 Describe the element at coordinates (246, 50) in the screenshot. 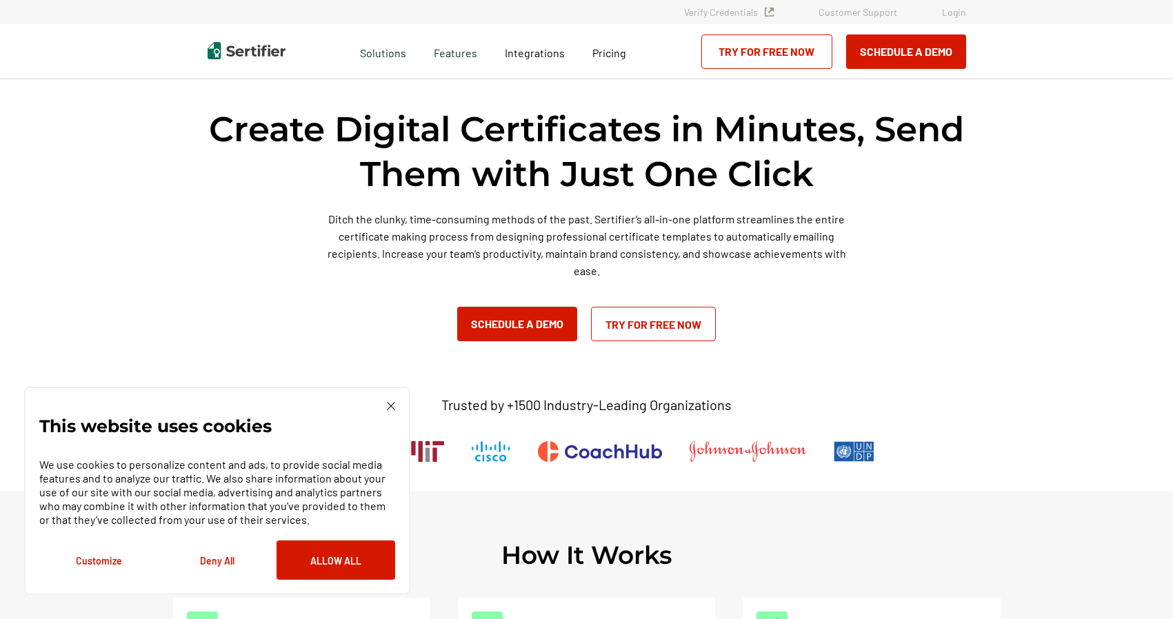

I see `img: Sertifier | Digital Credentialing Platform` at that location.